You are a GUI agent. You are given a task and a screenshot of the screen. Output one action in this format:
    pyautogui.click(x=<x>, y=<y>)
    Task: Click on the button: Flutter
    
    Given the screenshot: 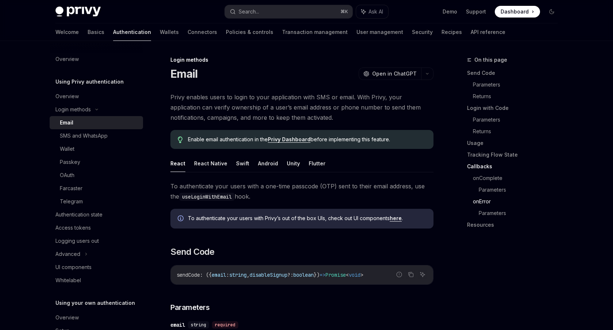 What is the action you would take?
    pyautogui.click(x=317, y=163)
    